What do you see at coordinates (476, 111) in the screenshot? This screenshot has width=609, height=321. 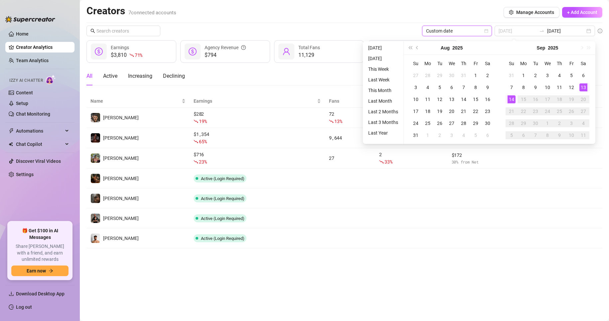 I see `div: 22` at bounding box center [476, 111].